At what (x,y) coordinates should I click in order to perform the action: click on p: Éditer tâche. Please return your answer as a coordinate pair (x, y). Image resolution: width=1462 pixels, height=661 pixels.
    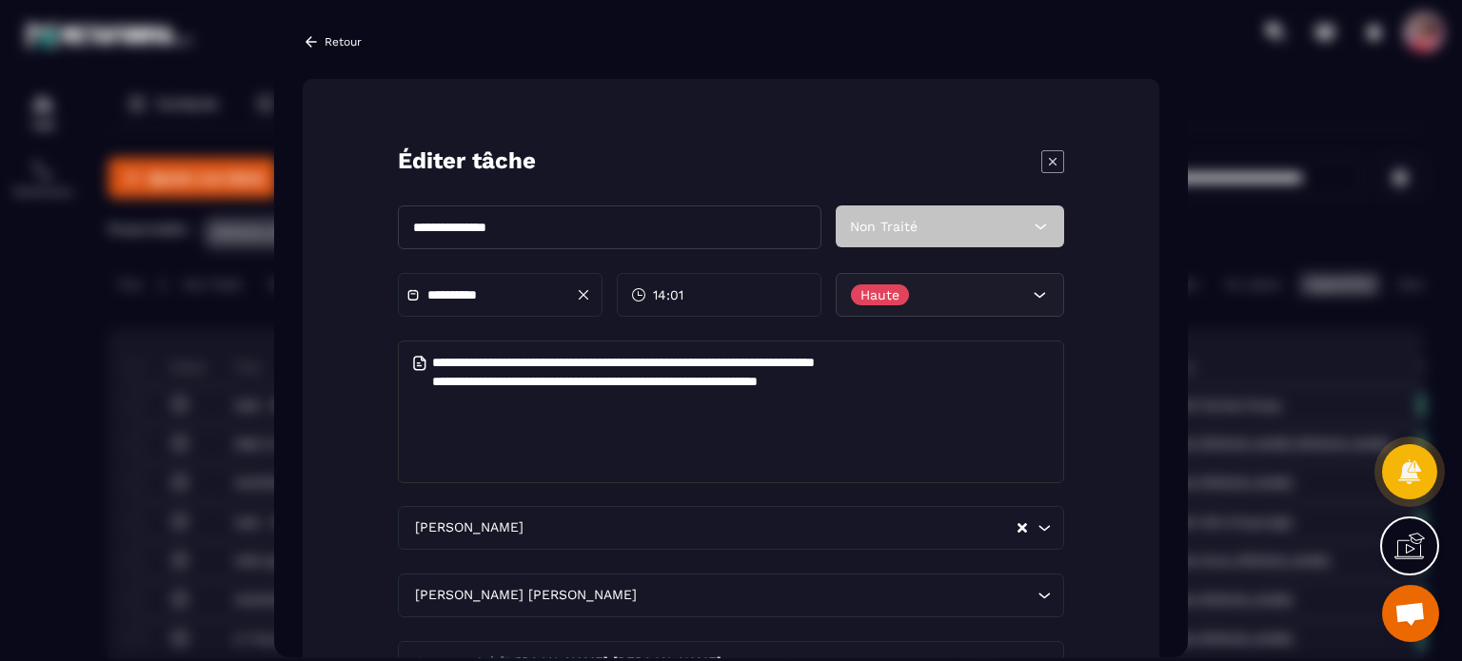
    Looking at the image, I should click on (466, 161).